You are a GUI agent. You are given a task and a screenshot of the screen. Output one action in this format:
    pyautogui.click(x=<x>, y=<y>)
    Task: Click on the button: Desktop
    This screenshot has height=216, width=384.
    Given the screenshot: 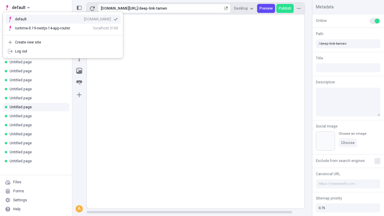 What is the action you would take?
    pyautogui.click(x=244, y=8)
    